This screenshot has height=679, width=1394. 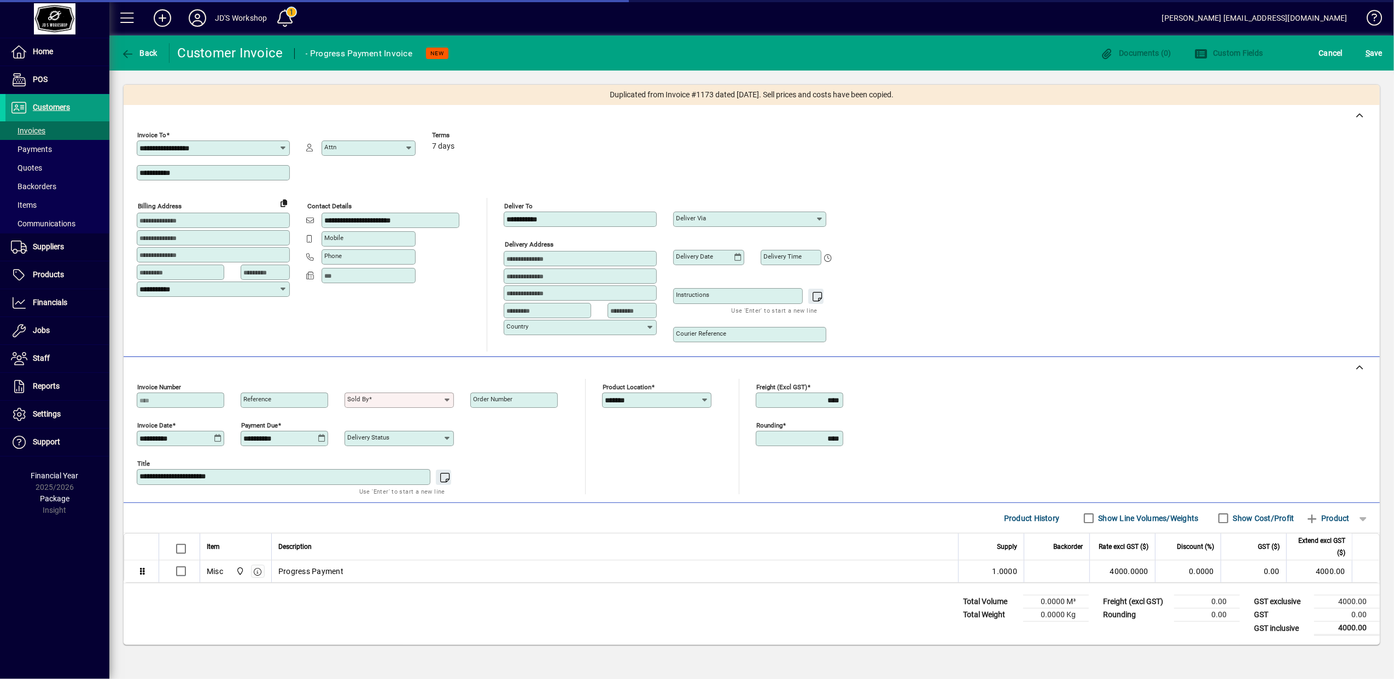 What do you see at coordinates (1007, 547) in the screenshot?
I see `span: Supply` at bounding box center [1007, 547].